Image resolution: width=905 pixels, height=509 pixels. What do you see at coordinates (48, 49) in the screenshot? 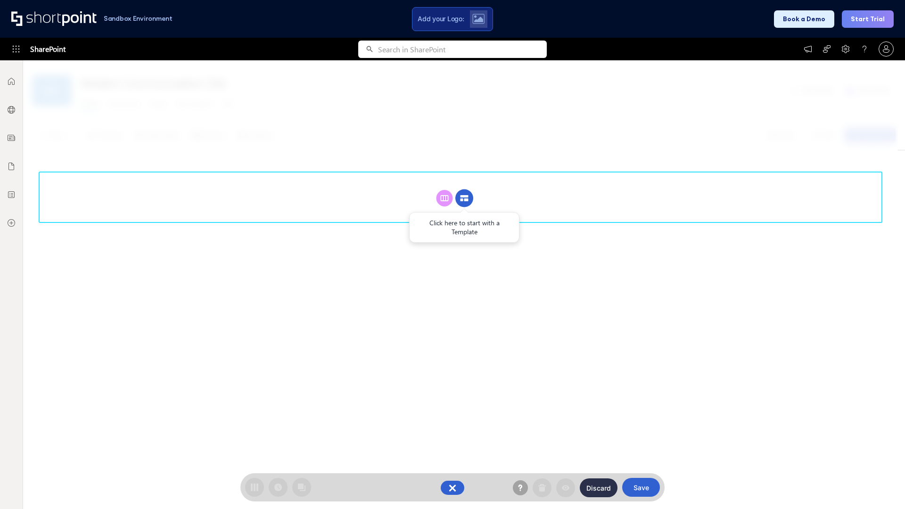
I see `span: SharePoint` at bounding box center [48, 49].